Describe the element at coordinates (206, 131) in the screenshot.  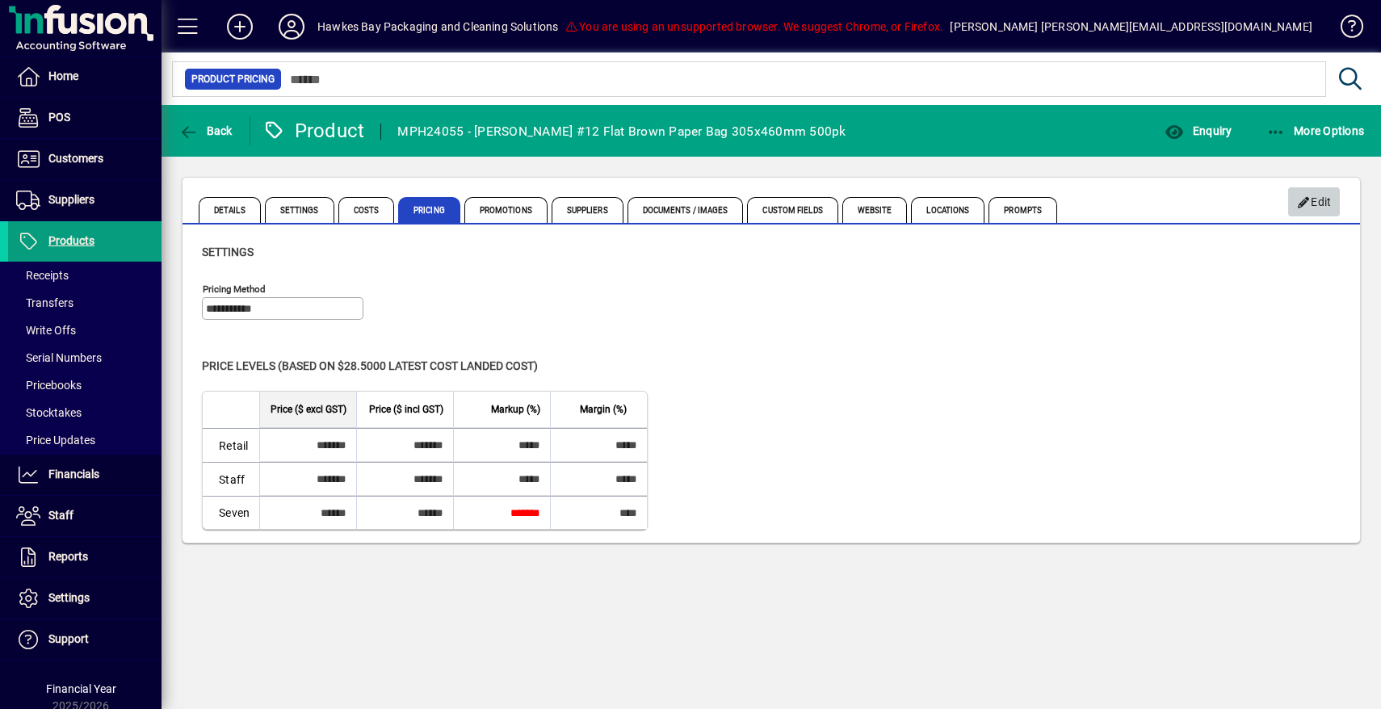
I see `app-page-header-button: Back` at that location.